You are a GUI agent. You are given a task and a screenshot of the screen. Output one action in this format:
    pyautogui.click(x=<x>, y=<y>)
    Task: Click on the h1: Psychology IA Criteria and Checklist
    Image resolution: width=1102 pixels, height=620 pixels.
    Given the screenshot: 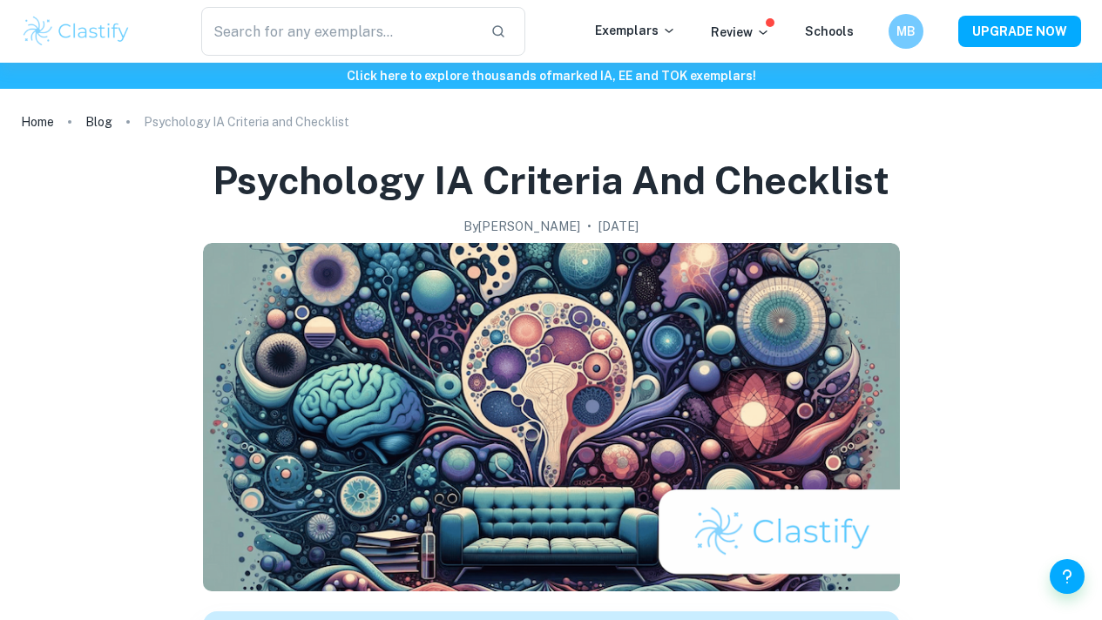 What is the action you would take?
    pyautogui.click(x=551, y=180)
    